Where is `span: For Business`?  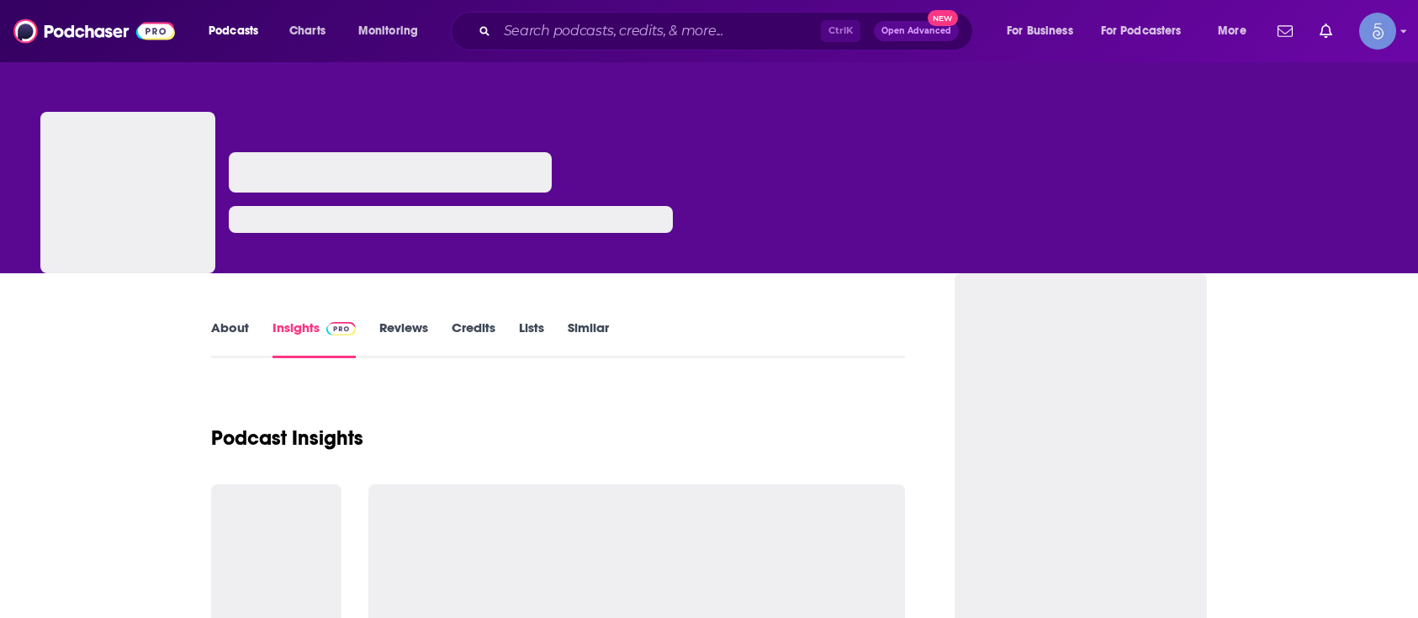 span: For Business is located at coordinates (1040, 31).